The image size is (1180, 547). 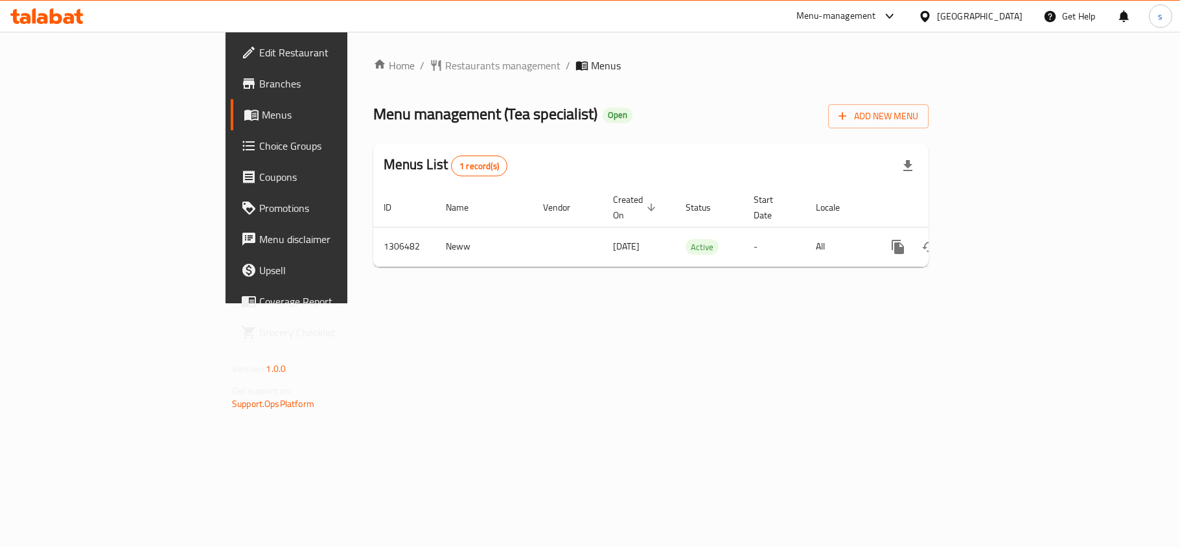 What do you see at coordinates (336, 332) in the screenshot?
I see `span: Grocery Checklist` at bounding box center [336, 332].